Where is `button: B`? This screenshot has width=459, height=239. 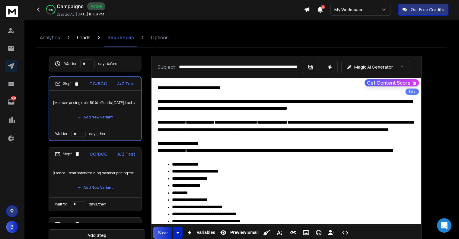
button: B is located at coordinates (12, 226).